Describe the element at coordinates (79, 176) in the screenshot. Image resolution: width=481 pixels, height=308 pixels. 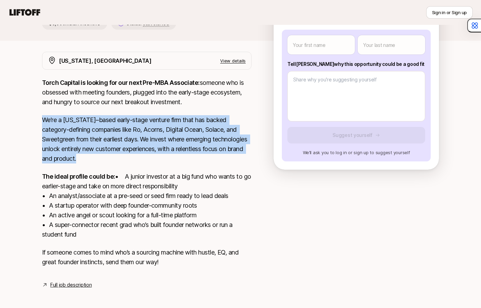
I see `strong: The ideal profile could be:` at that location.